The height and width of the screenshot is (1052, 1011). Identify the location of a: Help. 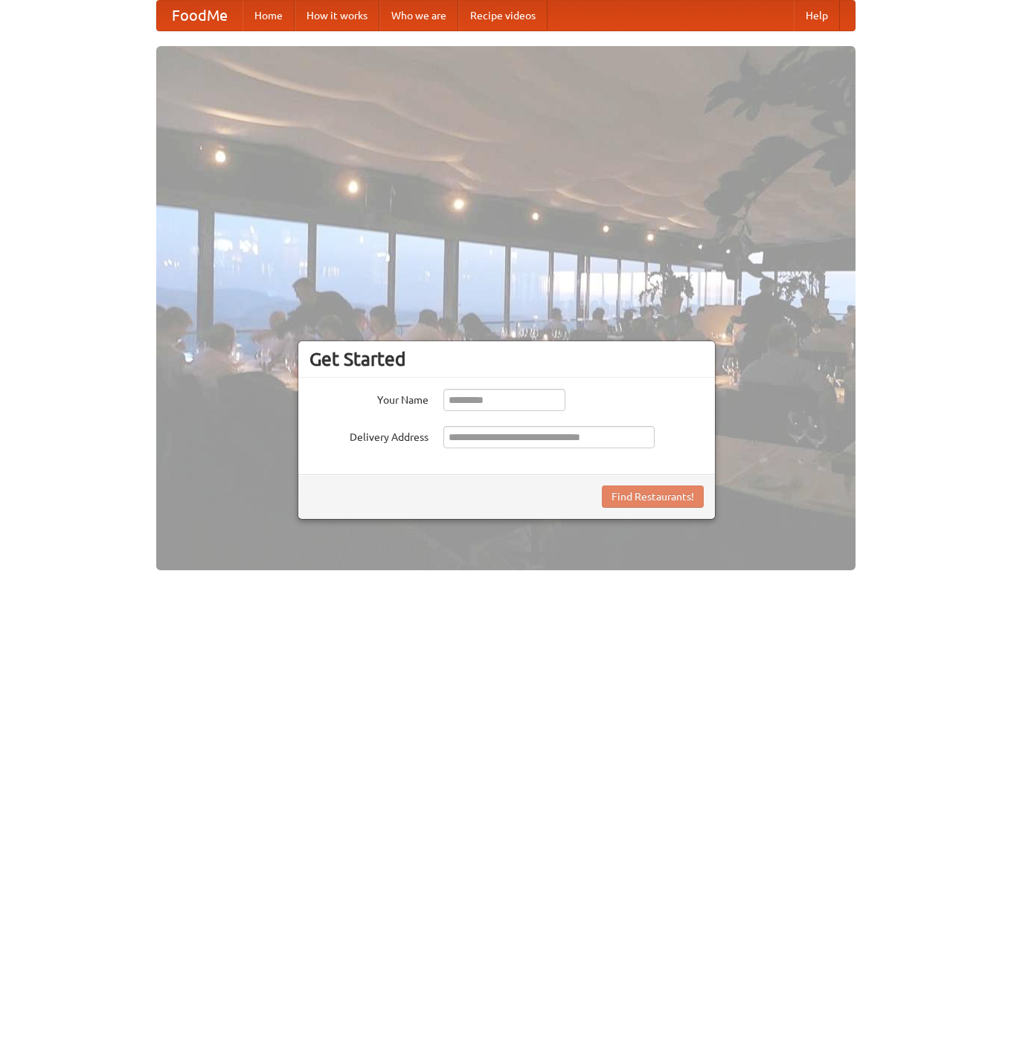
(817, 16).